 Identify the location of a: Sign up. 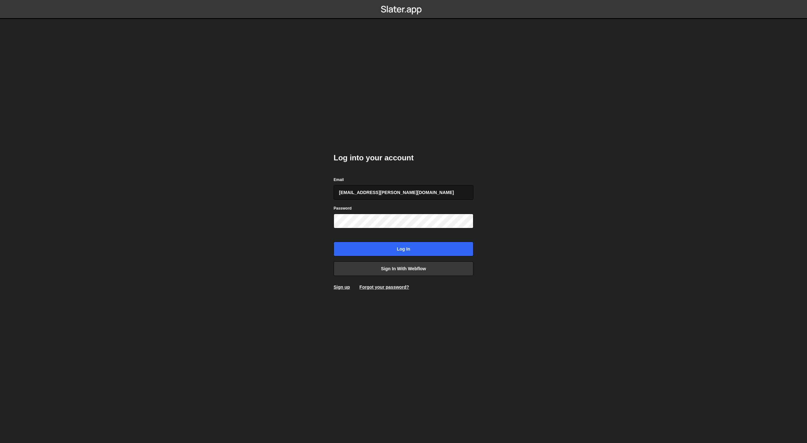
(342, 287).